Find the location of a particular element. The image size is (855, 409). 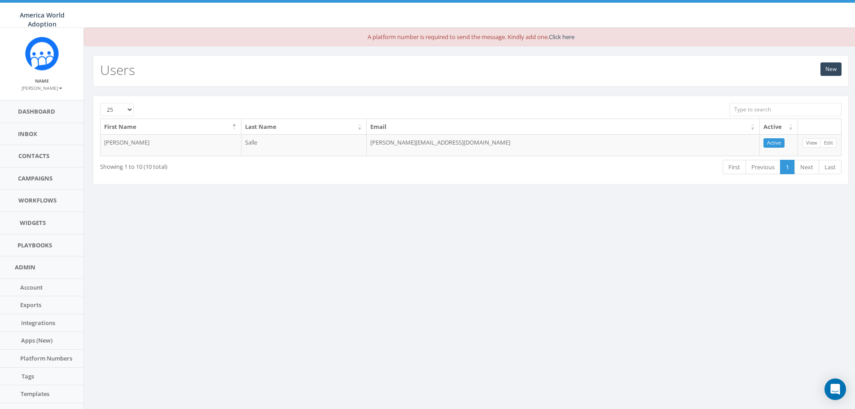

span: Admin is located at coordinates (25, 267).